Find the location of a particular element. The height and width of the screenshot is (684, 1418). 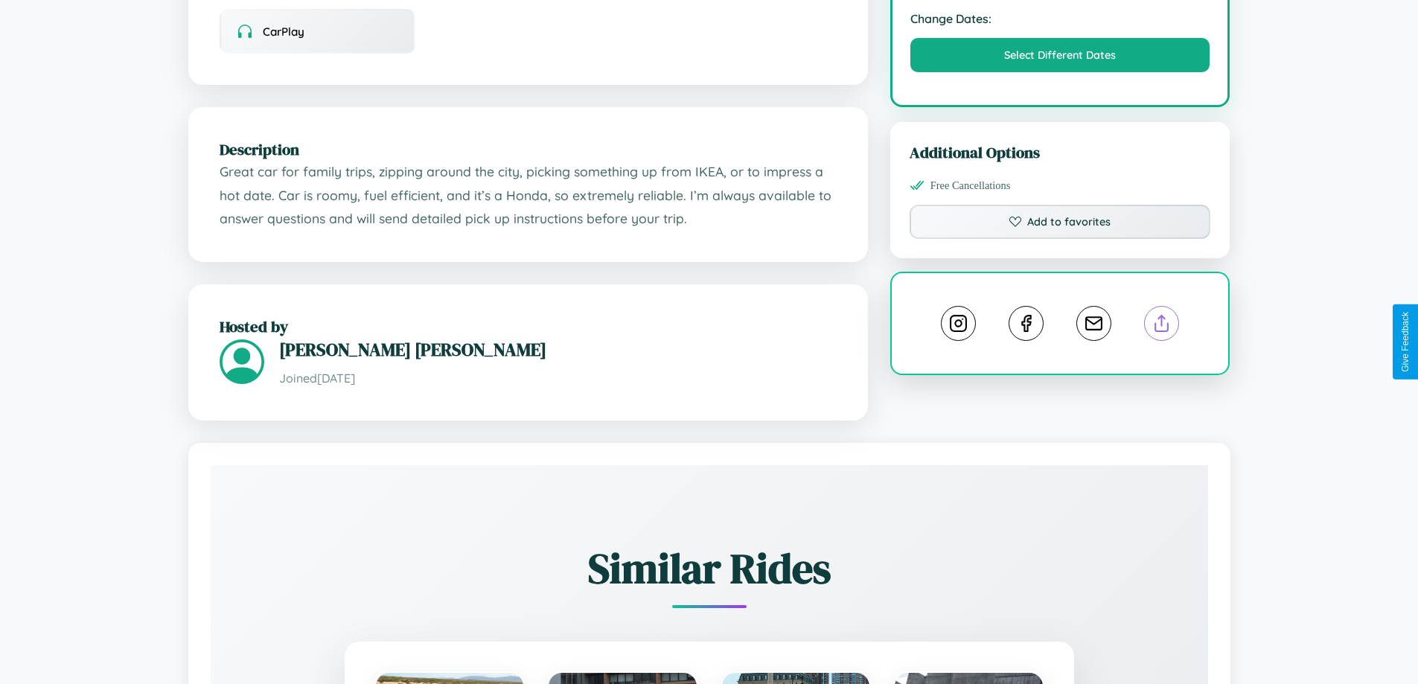

div: Give Feedback is located at coordinates (1405, 342).